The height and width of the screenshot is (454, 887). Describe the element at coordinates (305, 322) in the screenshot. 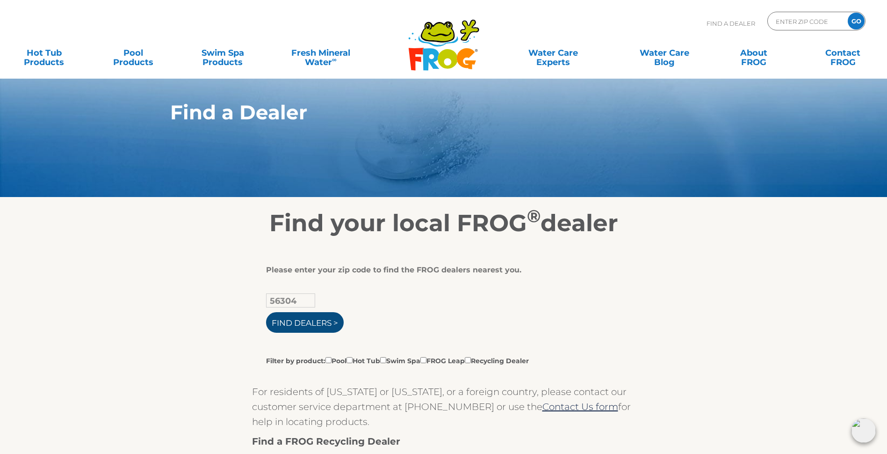

I see `input: Find Dealers >` at that location.